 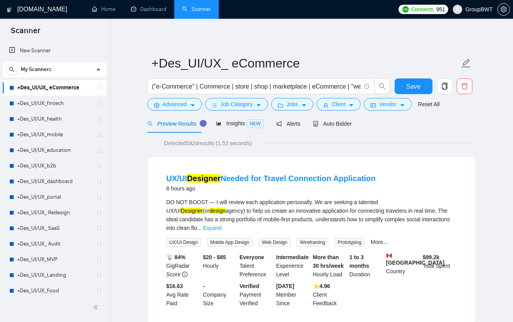 I want to click on span: Auto Bidder, so click(x=332, y=124).